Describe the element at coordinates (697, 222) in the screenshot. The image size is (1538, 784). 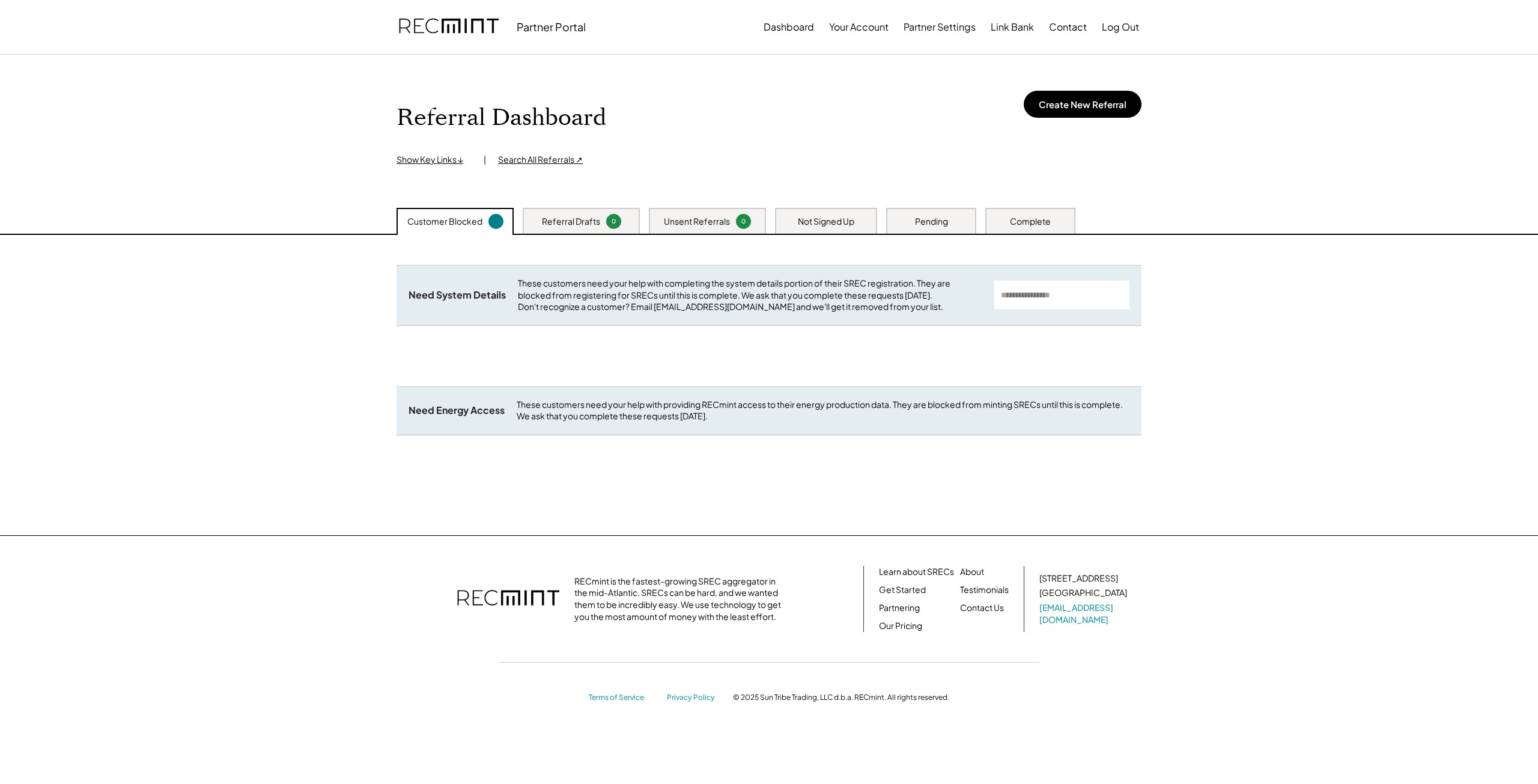
I see `div: Unsent Referrals` at that location.